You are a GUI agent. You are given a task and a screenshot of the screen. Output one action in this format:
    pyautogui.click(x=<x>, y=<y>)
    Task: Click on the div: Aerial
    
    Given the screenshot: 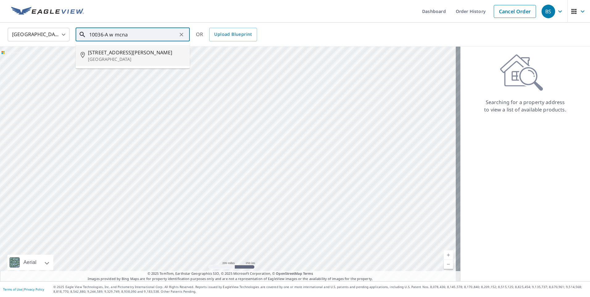 What is the action you would take?
    pyautogui.click(x=30, y=262)
    